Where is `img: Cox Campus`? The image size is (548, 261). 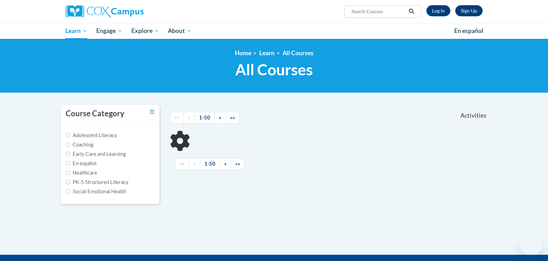
img: Cox Campus is located at coordinates (105, 11).